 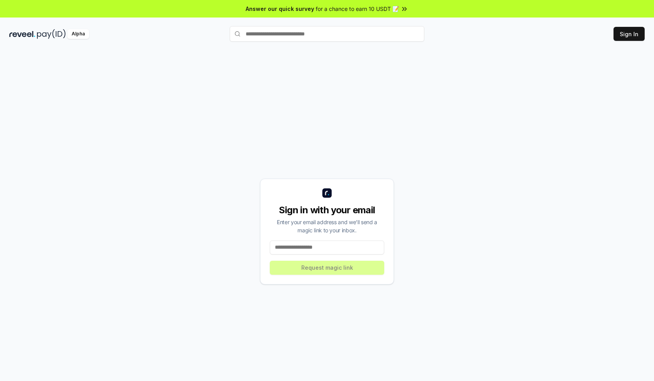 I want to click on img: pay_id, so click(x=51, y=34).